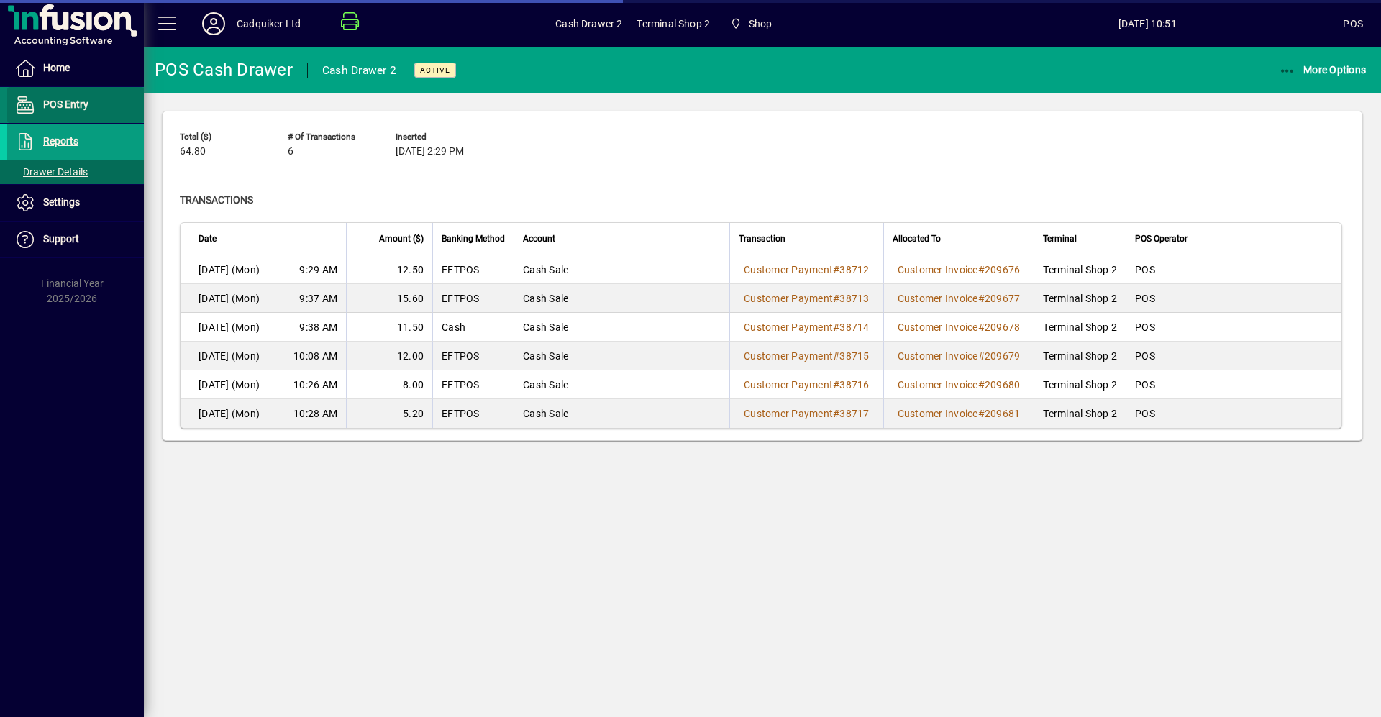 This screenshot has width=1381, height=717. I want to click on span: Reports, so click(60, 141).